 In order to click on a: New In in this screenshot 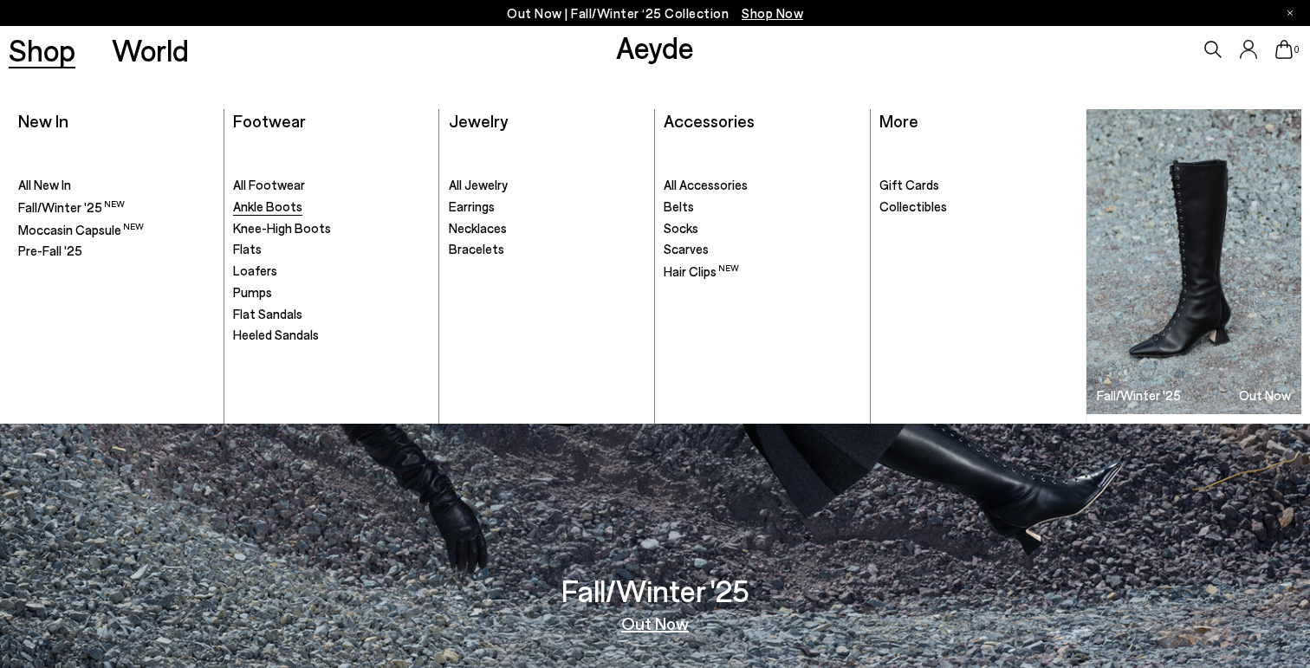, I will do `click(43, 120)`.